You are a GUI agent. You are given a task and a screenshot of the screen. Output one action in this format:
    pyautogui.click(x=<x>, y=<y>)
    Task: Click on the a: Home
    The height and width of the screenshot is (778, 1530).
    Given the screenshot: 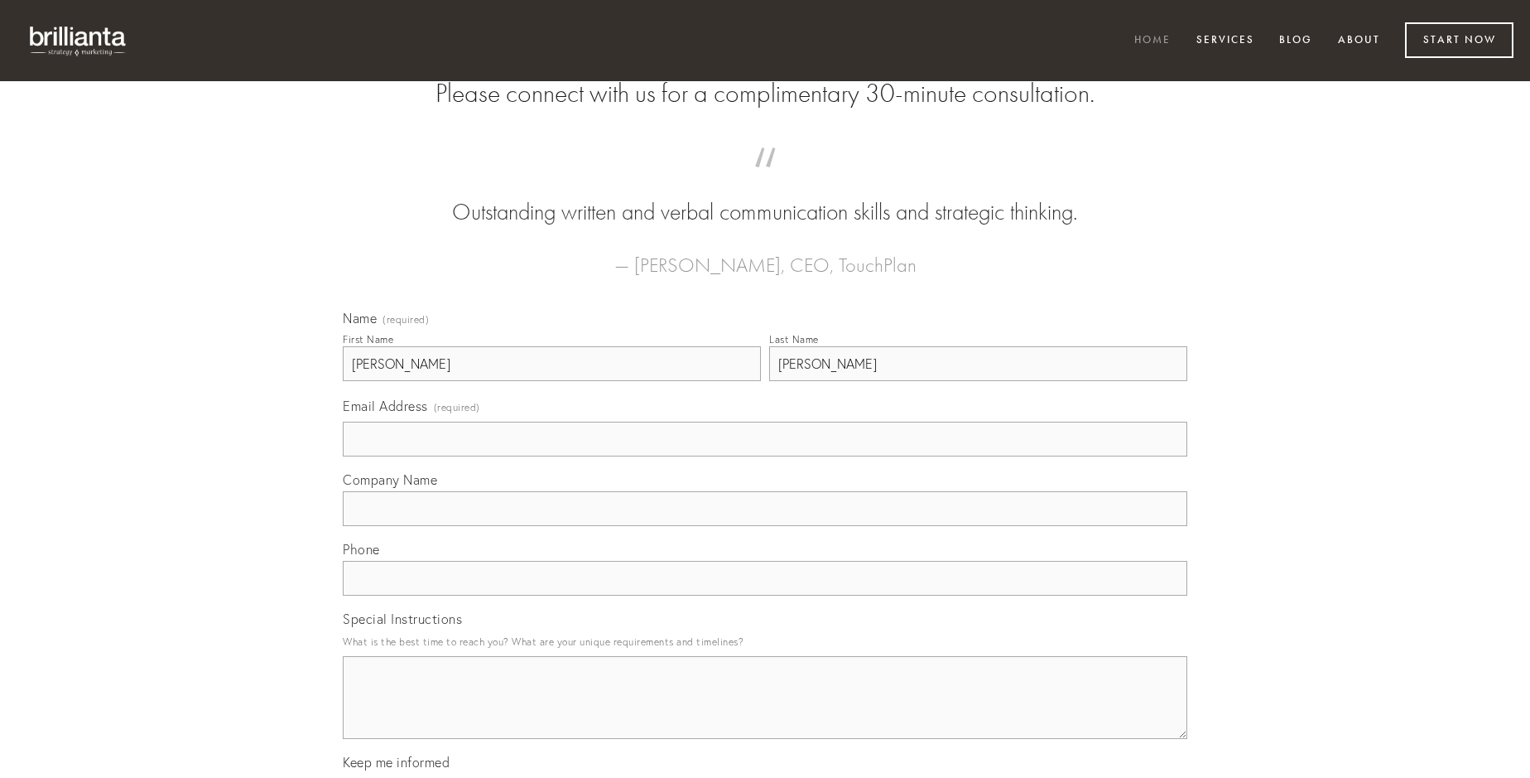 What is the action you would take?
    pyautogui.click(x=1153, y=41)
    